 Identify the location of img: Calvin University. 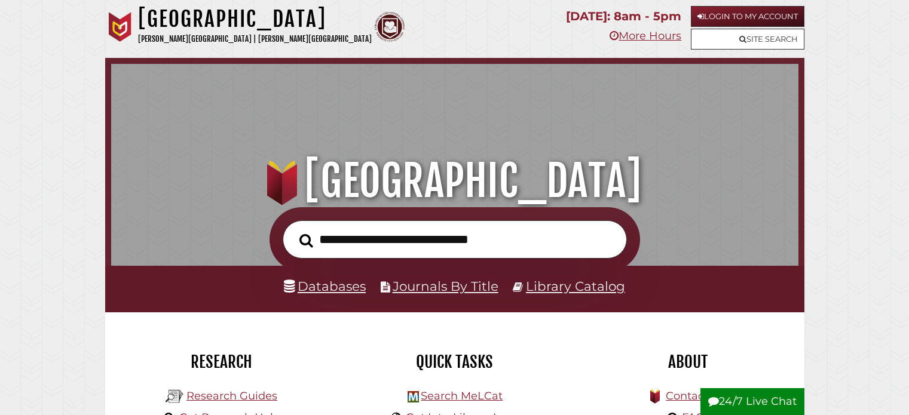
(120, 27).